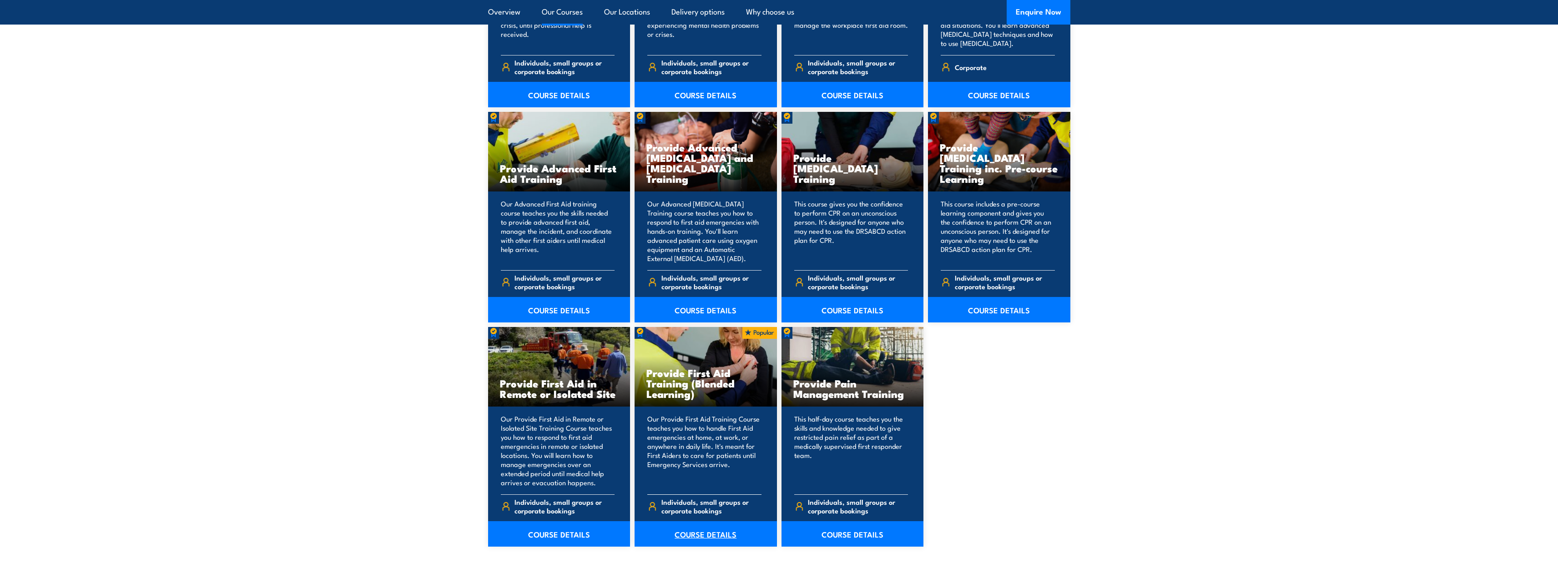 The width and height of the screenshot is (1558, 578). I want to click on p: This half-day course teaches you the skills and knowledge needed to give restricted pain relief a..., so click(851, 451).